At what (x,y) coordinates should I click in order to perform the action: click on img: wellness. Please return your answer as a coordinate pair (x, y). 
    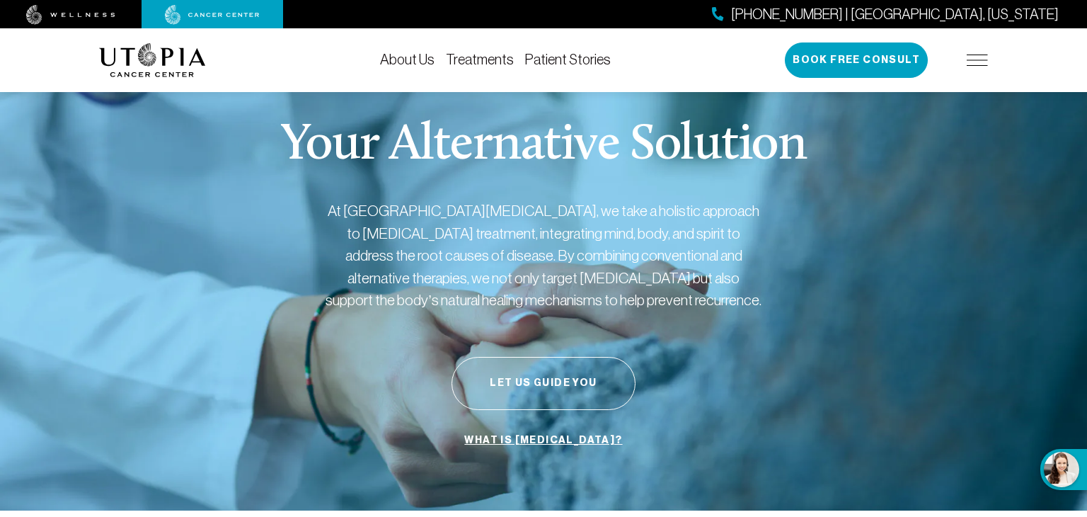
    Looking at the image, I should click on (71, 15).